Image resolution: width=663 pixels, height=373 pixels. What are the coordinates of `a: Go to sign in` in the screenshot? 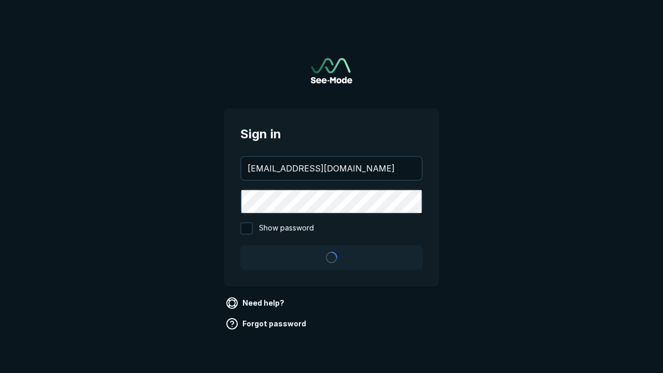 It's located at (331, 70).